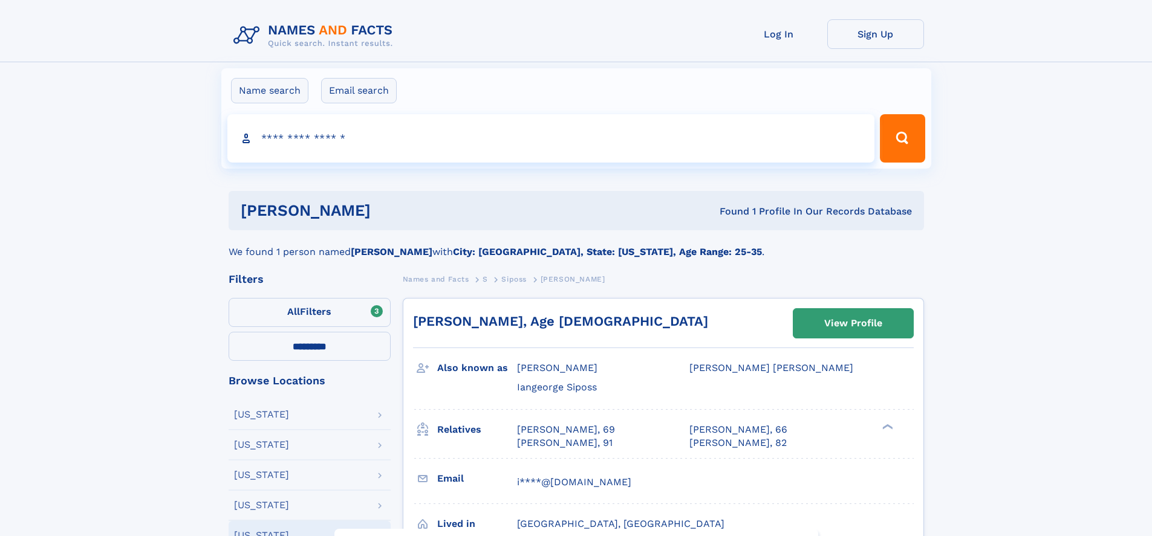 Image resolution: width=1152 pixels, height=536 pixels. Describe the element at coordinates (477, 479) in the screenshot. I see `h3: Email` at that location.